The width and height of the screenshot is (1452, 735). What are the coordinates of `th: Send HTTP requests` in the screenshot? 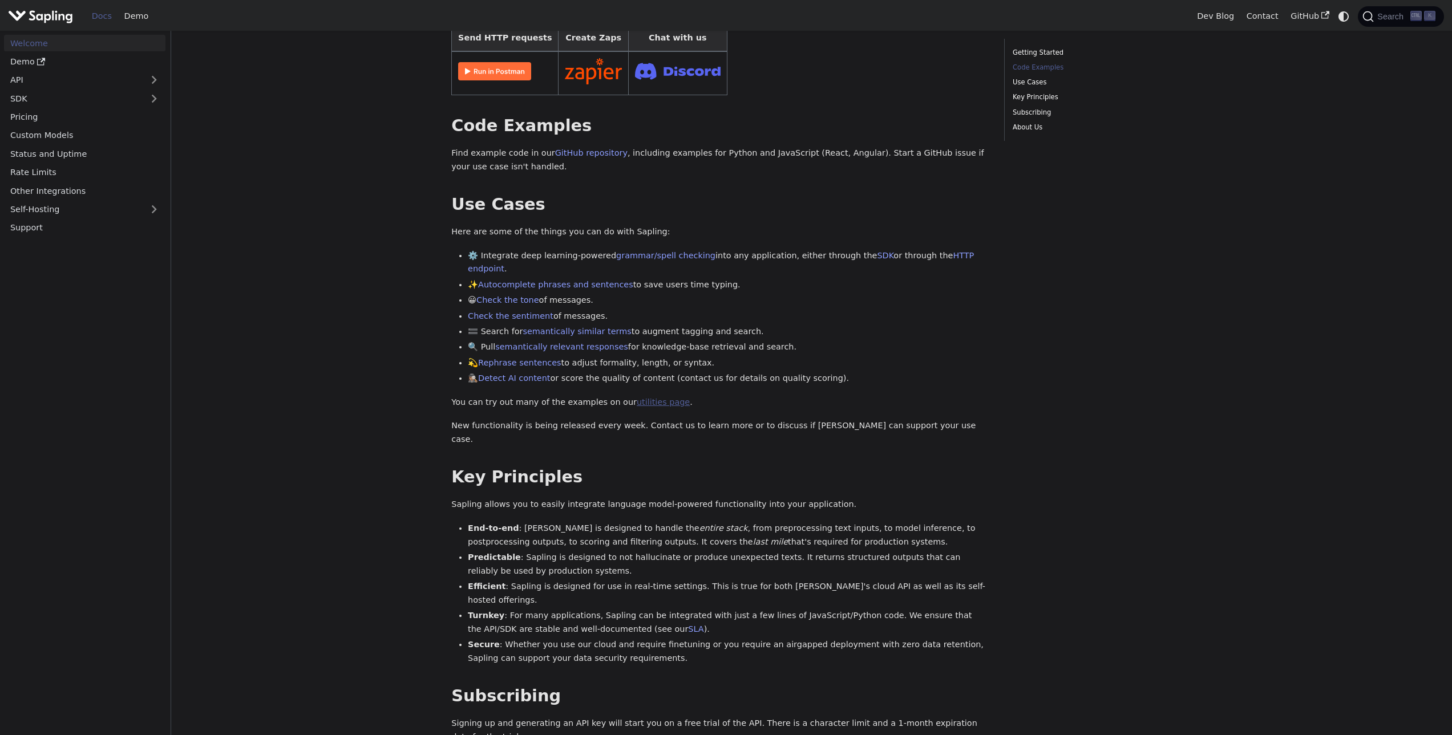 It's located at (505, 38).